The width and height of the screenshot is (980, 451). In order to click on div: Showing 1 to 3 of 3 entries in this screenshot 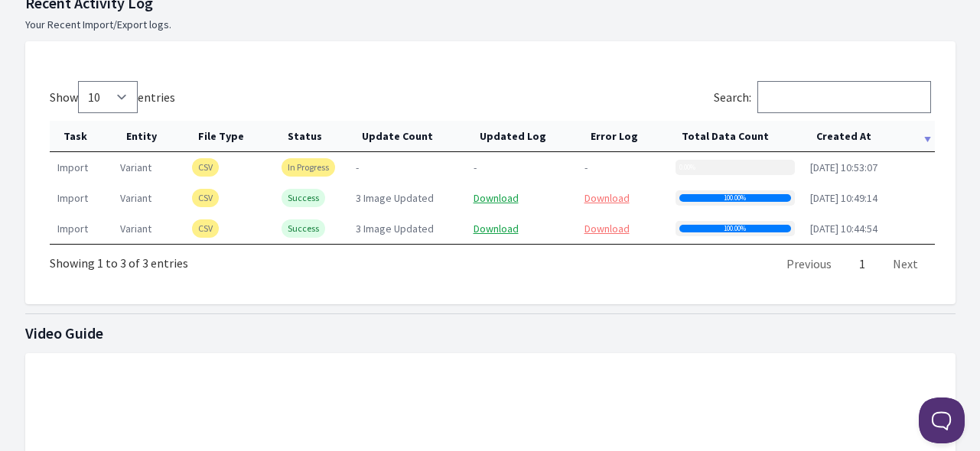, I will do `click(119, 259)`.